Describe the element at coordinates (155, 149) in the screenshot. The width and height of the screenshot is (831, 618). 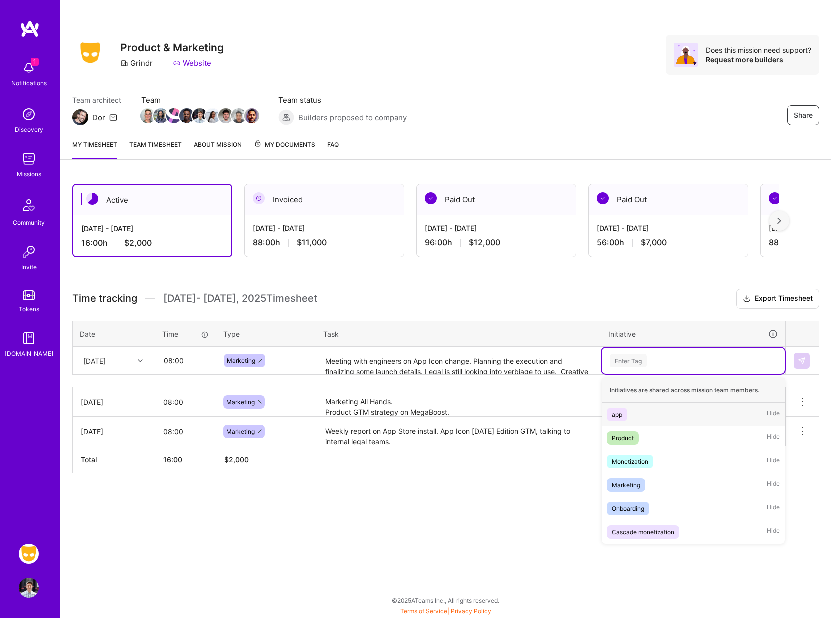
I see `a: Team timesheet` at that location.